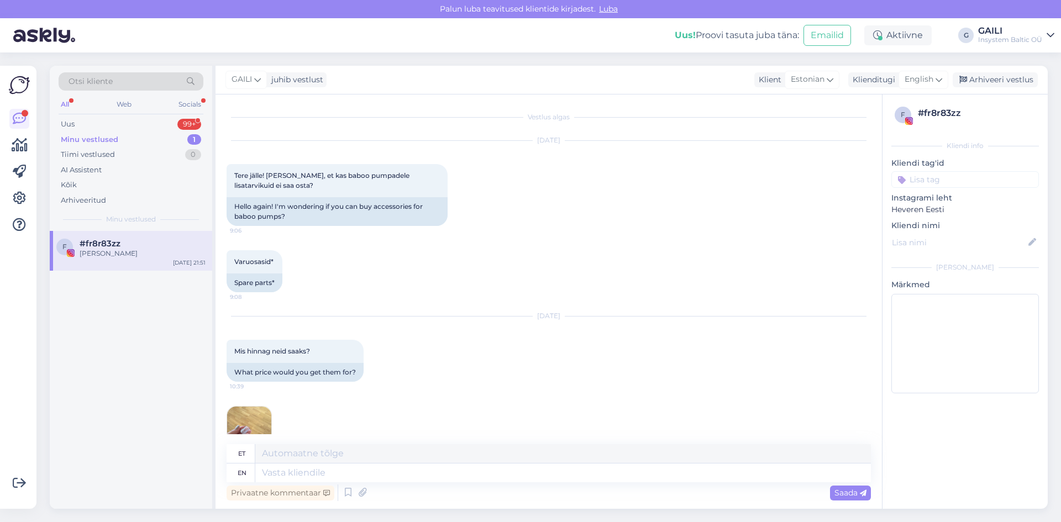 The height and width of the screenshot is (522, 1061). I want to click on div: Arhiveeri vestlus, so click(995, 80).